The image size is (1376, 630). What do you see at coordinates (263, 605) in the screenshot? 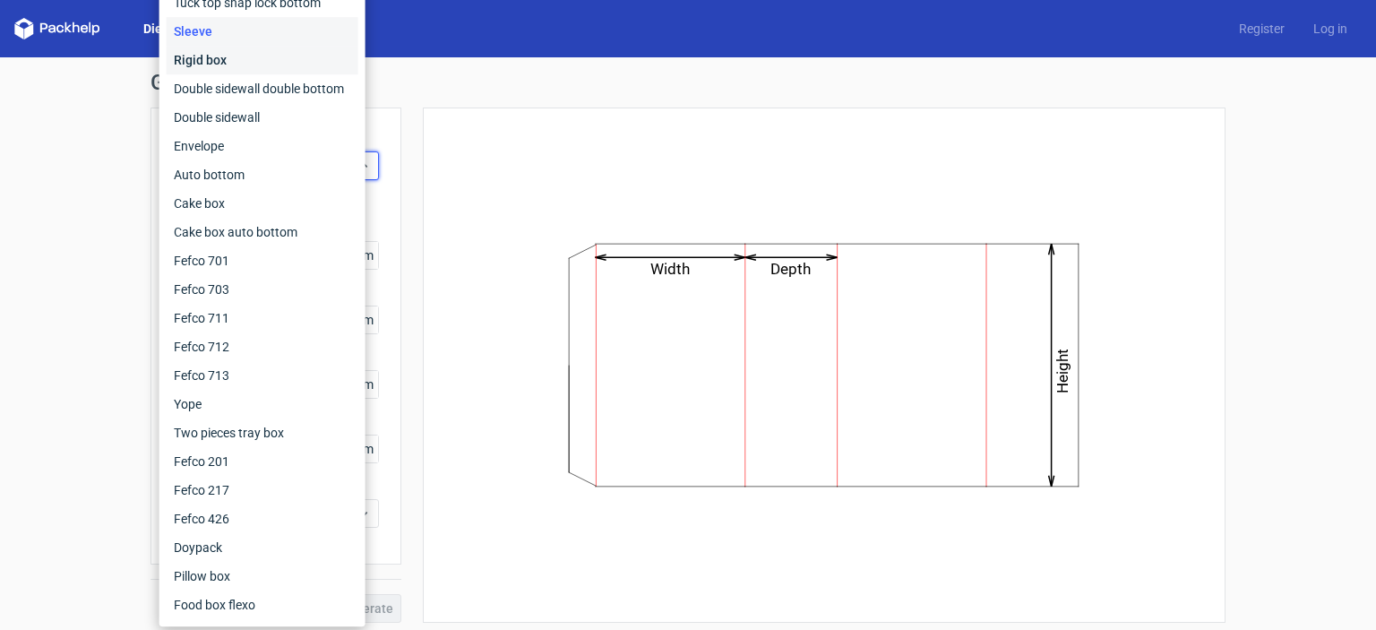
I see `div: Food box flexo` at bounding box center [263, 605].